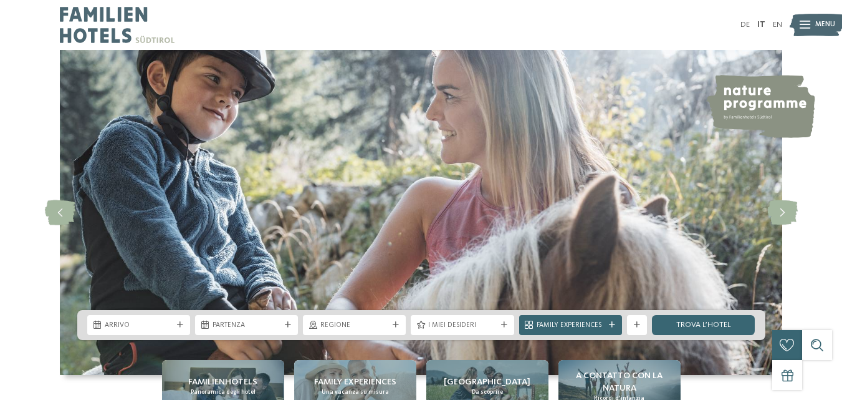 This screenshot has width=842, height=400. I want to click on span: Da scoprire, so click(487, 391).